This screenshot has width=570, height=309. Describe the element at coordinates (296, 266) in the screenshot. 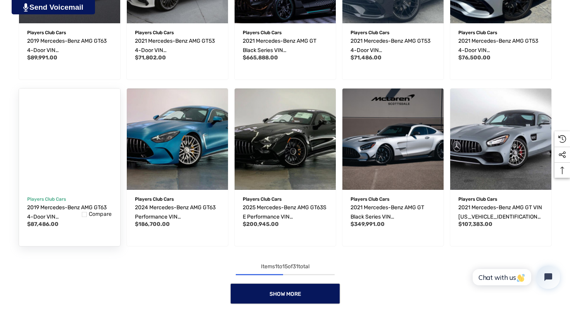

I see `span: 31` at that location.